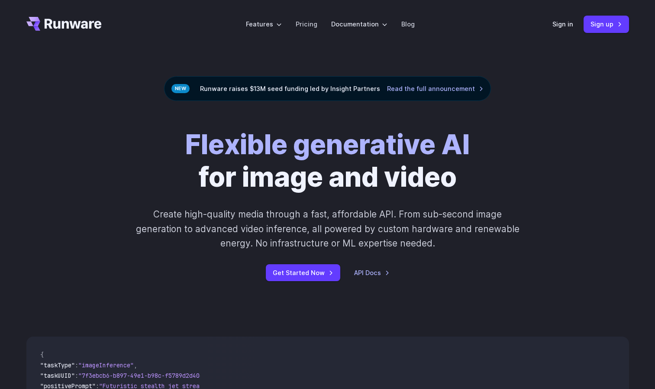 The image size is (655, 389). I want to click on span: "imageInference", so click(106, 365).